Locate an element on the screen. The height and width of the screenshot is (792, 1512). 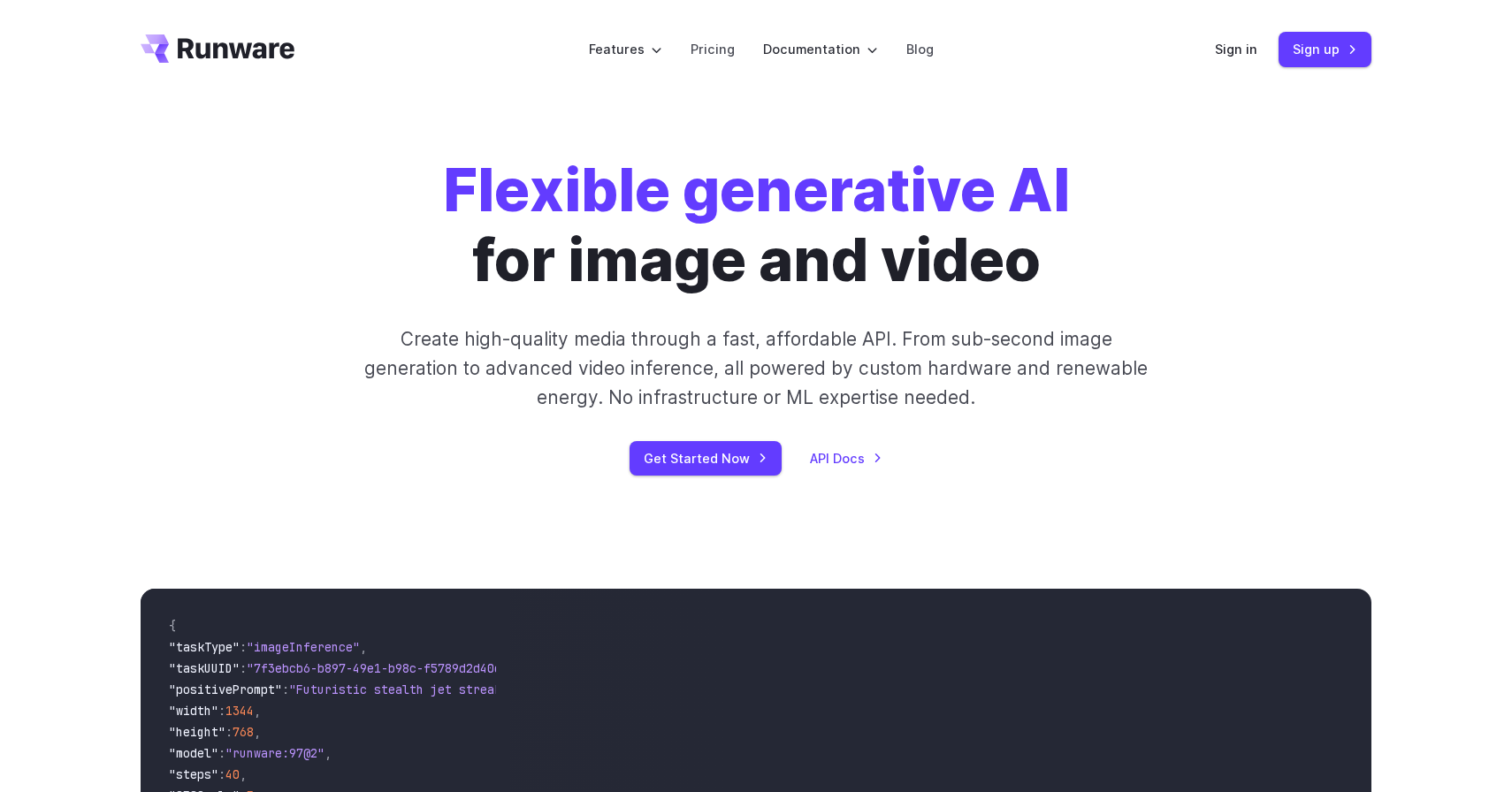
a: Go to / is located at coordinates (218, 48).